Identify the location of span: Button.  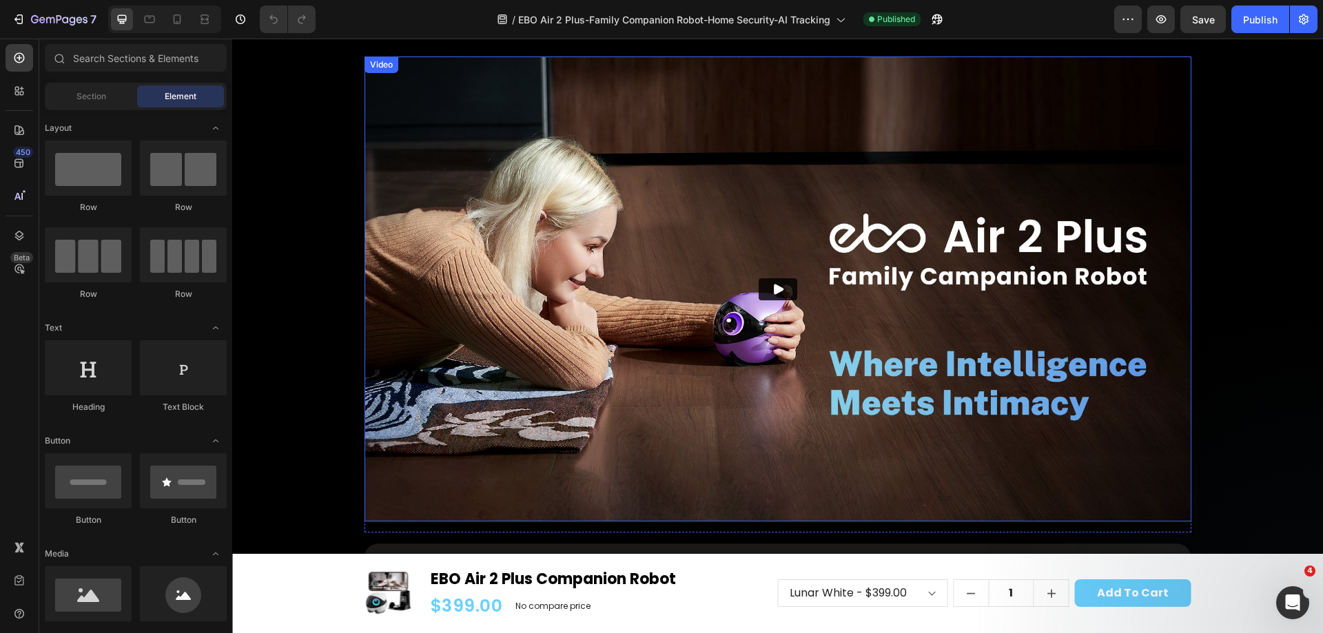
(57, 441).